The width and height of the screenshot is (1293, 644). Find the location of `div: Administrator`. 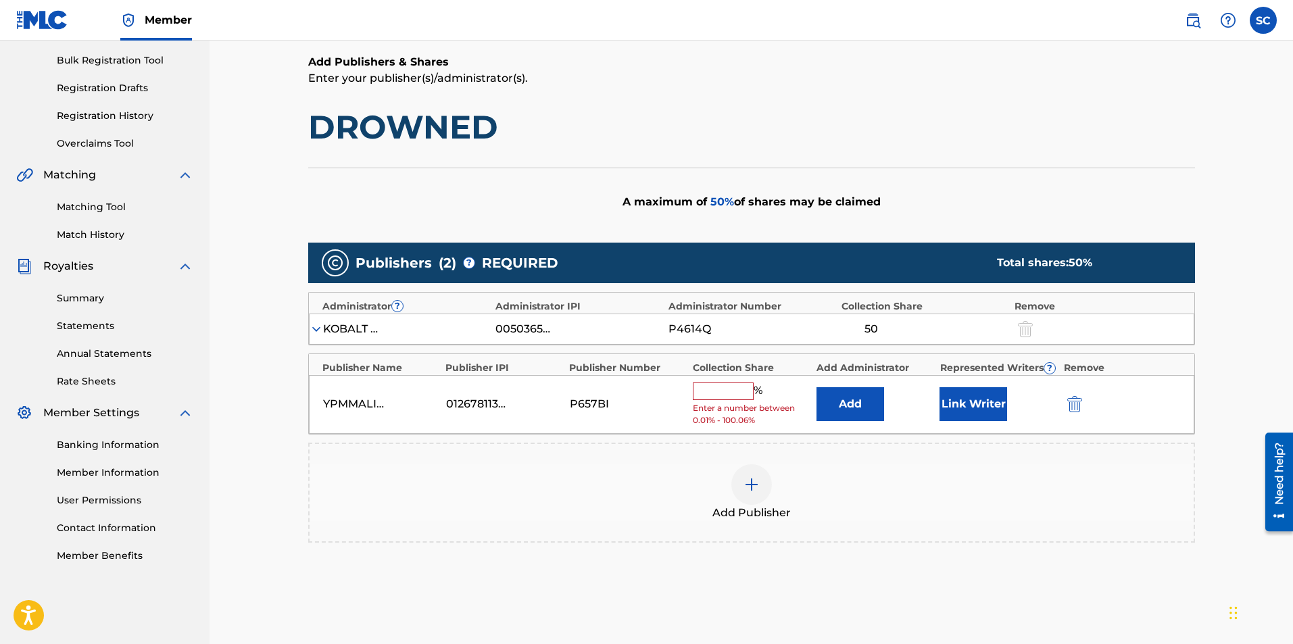

div: Administrator is located at coordinates (406, 306).